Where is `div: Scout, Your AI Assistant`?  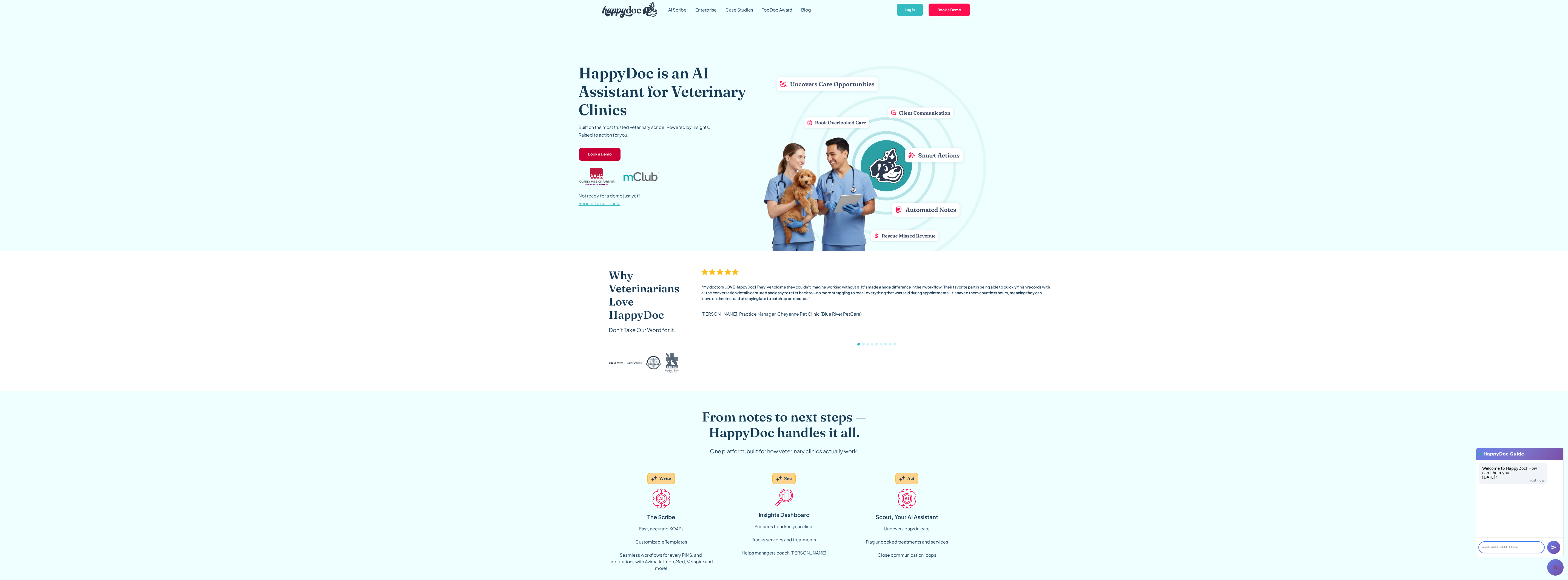 div: Scout, Your AI Assistant is located at coordinates (907, 517).